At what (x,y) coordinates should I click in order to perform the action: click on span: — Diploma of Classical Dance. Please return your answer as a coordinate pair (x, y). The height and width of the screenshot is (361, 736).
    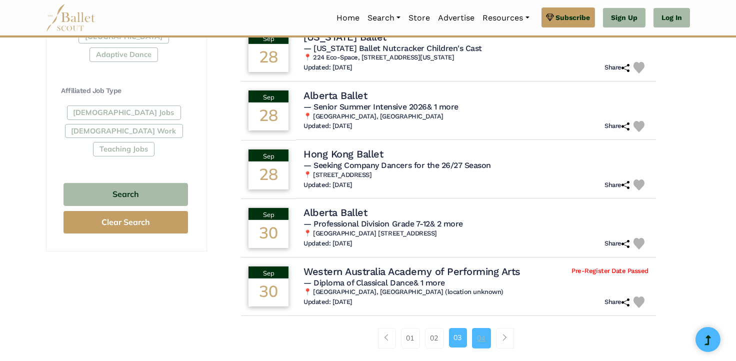
    Looking at the image, I should click on (374, 283).